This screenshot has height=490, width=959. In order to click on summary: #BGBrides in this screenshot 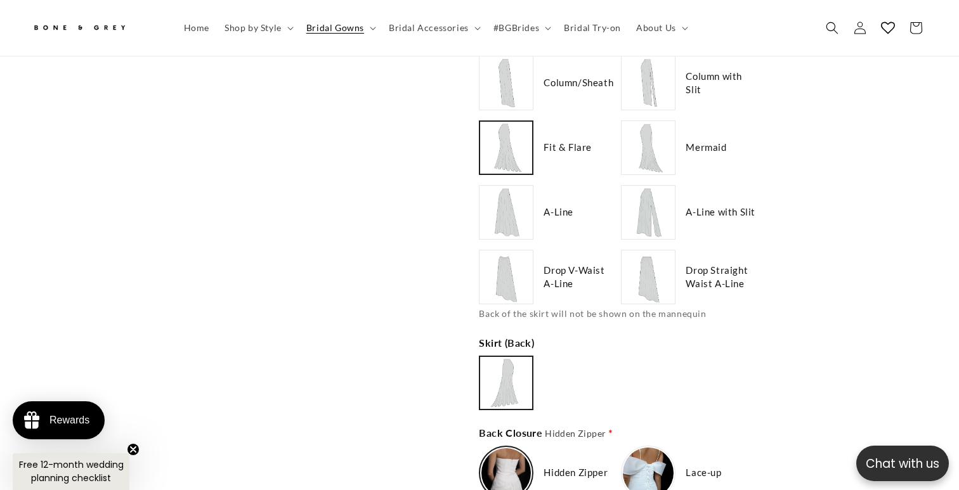, I will do `click(521, 28)`.